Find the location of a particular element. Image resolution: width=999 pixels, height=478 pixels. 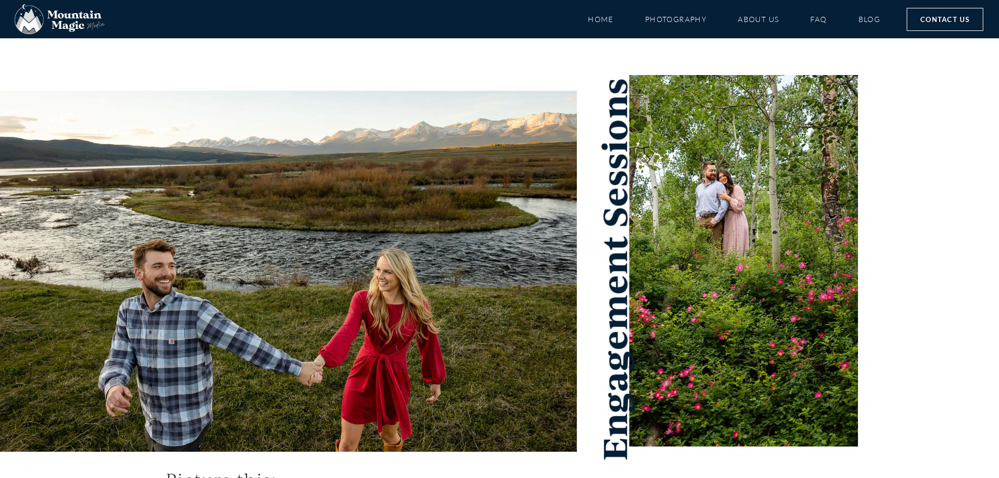

a: Photography is located at coordinates (675, 19).